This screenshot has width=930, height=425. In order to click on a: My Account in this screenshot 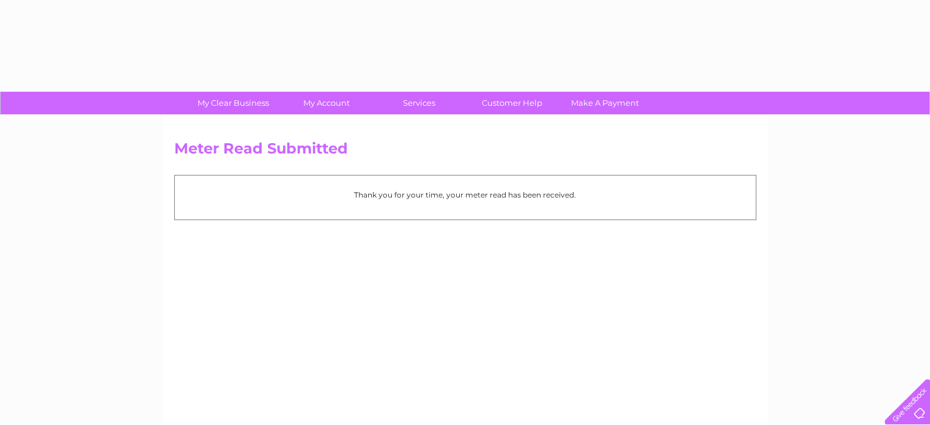, I will do `click(326, 103)`.